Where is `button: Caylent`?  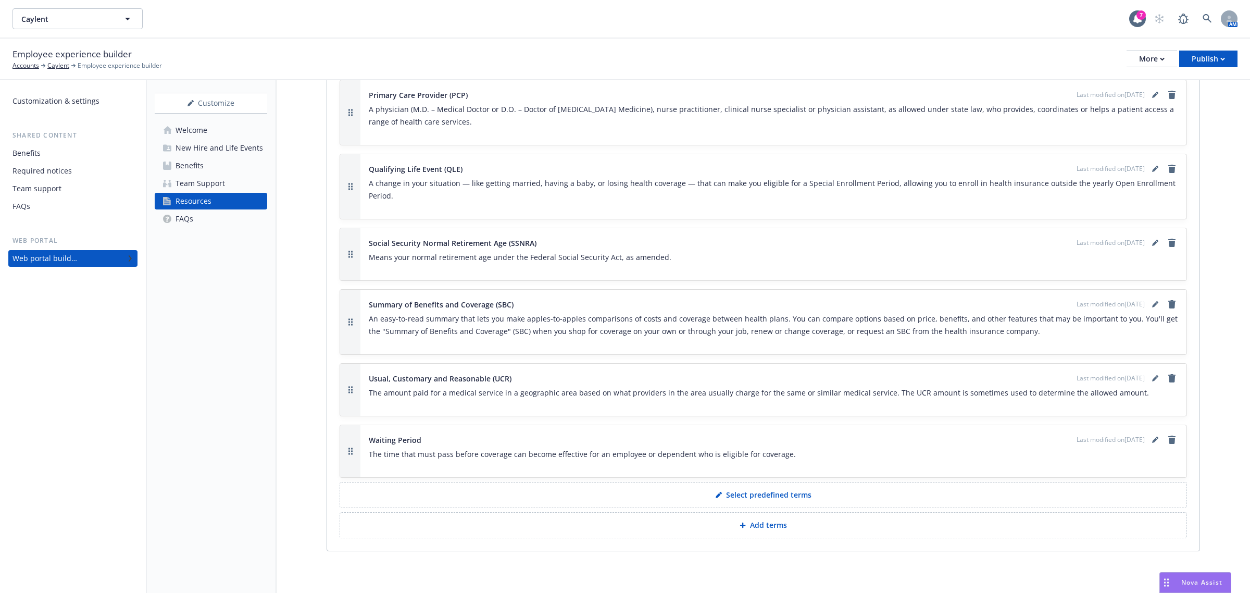 button: Caylent is located at coordinates (78, 19).